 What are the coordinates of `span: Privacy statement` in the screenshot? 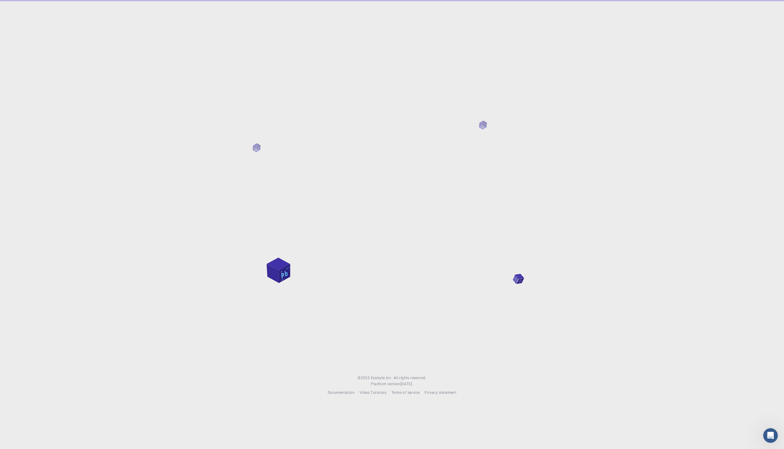 It's located at (441, 392).